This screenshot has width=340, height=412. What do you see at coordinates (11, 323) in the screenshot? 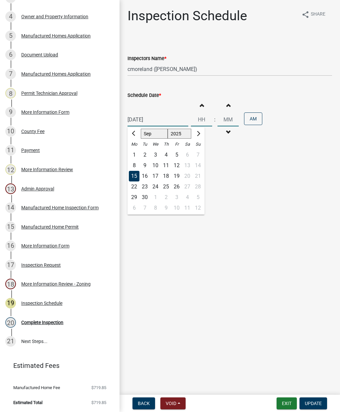
I see `div: 20` at bounding box center [11, 323].